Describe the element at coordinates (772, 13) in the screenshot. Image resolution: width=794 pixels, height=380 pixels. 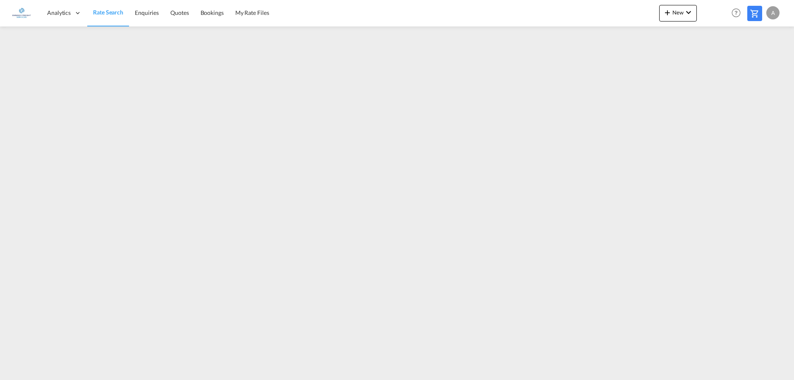
I see `div: A` at that location.